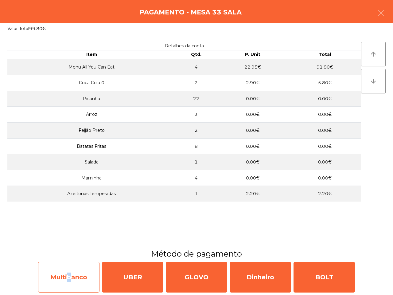  Describe the element at coordinates (374, 81) in the screenshot. I see `button: arrow_downward` at that location.